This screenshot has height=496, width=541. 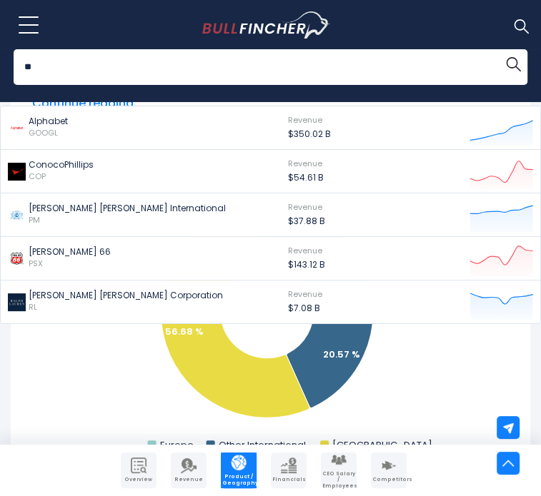 I want to click on a: Company Revenue, so click(x=189, y=471).